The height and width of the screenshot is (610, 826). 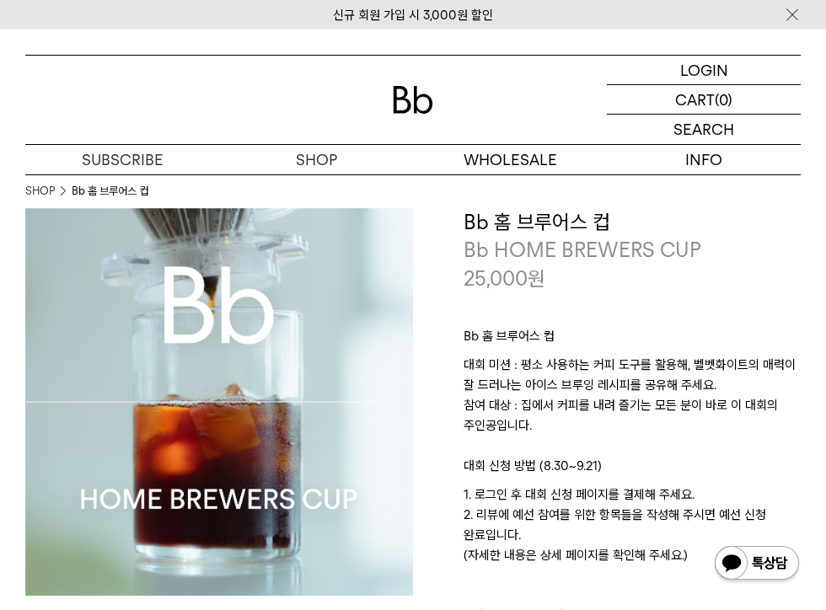 What do you see at coordinates (632, 250) in the screenshot?
I see `p: Bb HOME BREWERS CUP` at bounding box center [632, 250].